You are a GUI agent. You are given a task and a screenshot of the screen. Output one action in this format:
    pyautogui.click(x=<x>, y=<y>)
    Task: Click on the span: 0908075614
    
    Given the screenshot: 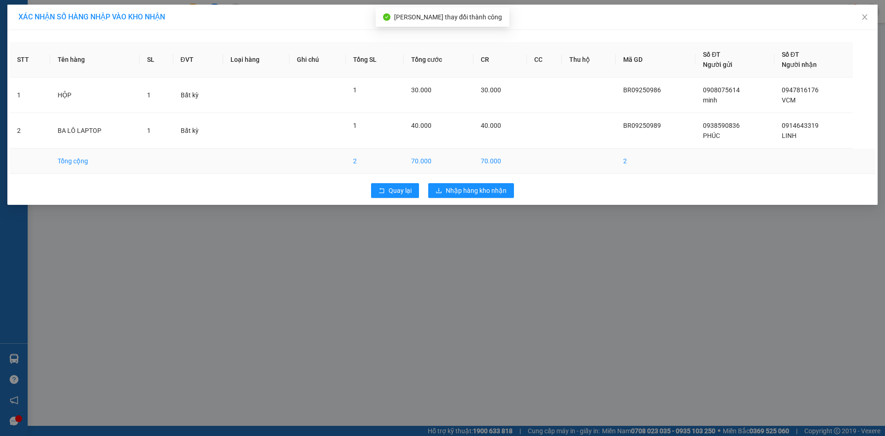 What is the action you would take?
    pyautogui.click(x=721, y=90)
    